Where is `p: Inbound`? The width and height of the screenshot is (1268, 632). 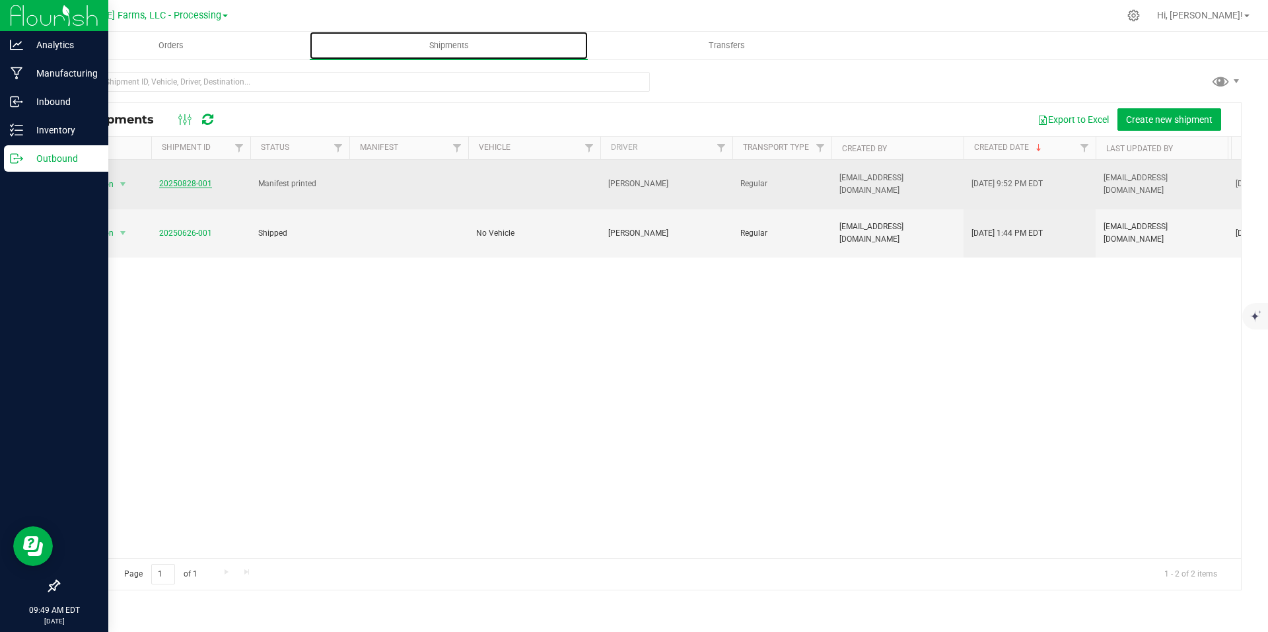
p: Inbound is located at coordinates (63, 102).